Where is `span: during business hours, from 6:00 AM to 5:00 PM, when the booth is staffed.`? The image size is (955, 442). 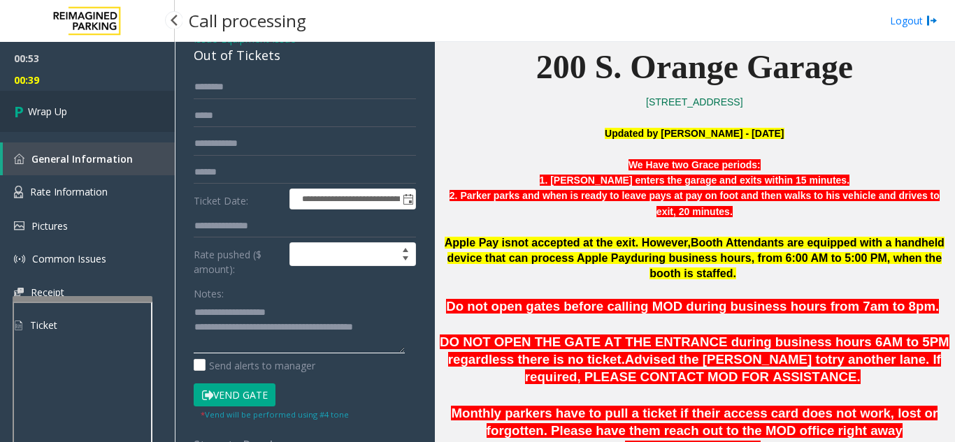
span: during business hours, from 6:00 AM to 5:00 PM, when the booth is staffed. is located at coordinates (786, 266).